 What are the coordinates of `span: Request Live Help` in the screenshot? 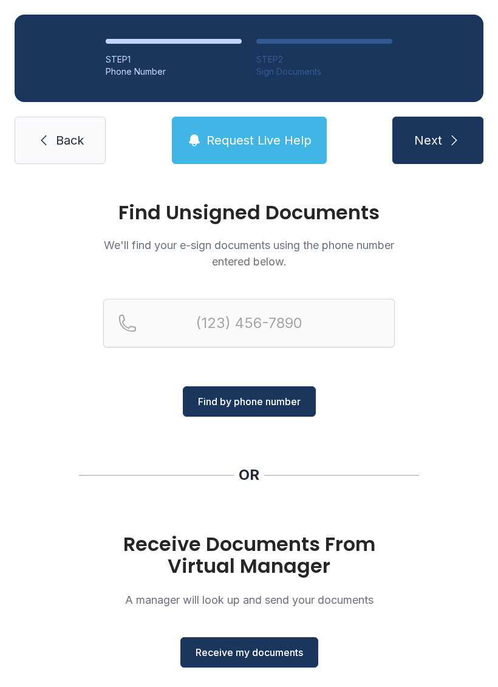 It's located at (259, 140).